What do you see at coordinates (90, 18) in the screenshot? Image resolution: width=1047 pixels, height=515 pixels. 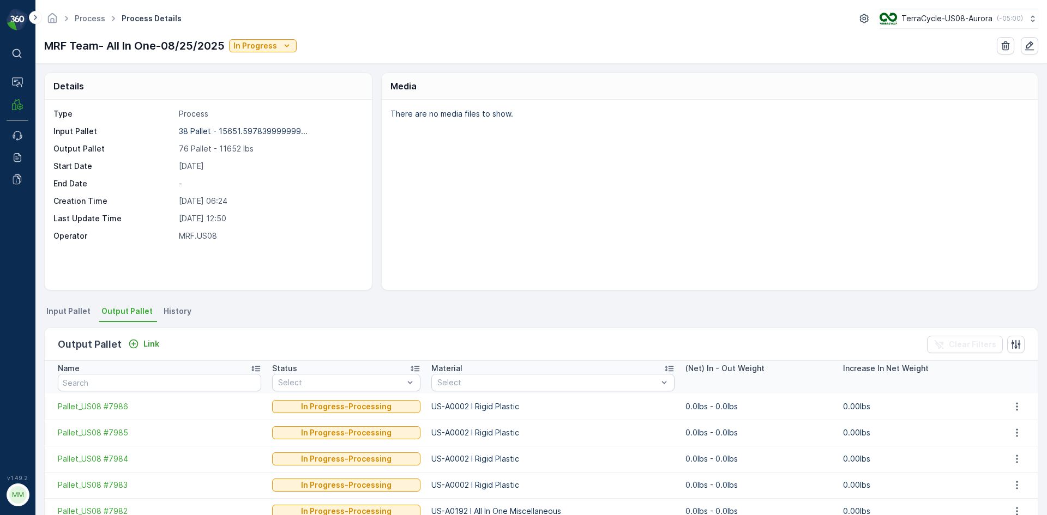 I see `a: Process` at bounding box center [90, 18].